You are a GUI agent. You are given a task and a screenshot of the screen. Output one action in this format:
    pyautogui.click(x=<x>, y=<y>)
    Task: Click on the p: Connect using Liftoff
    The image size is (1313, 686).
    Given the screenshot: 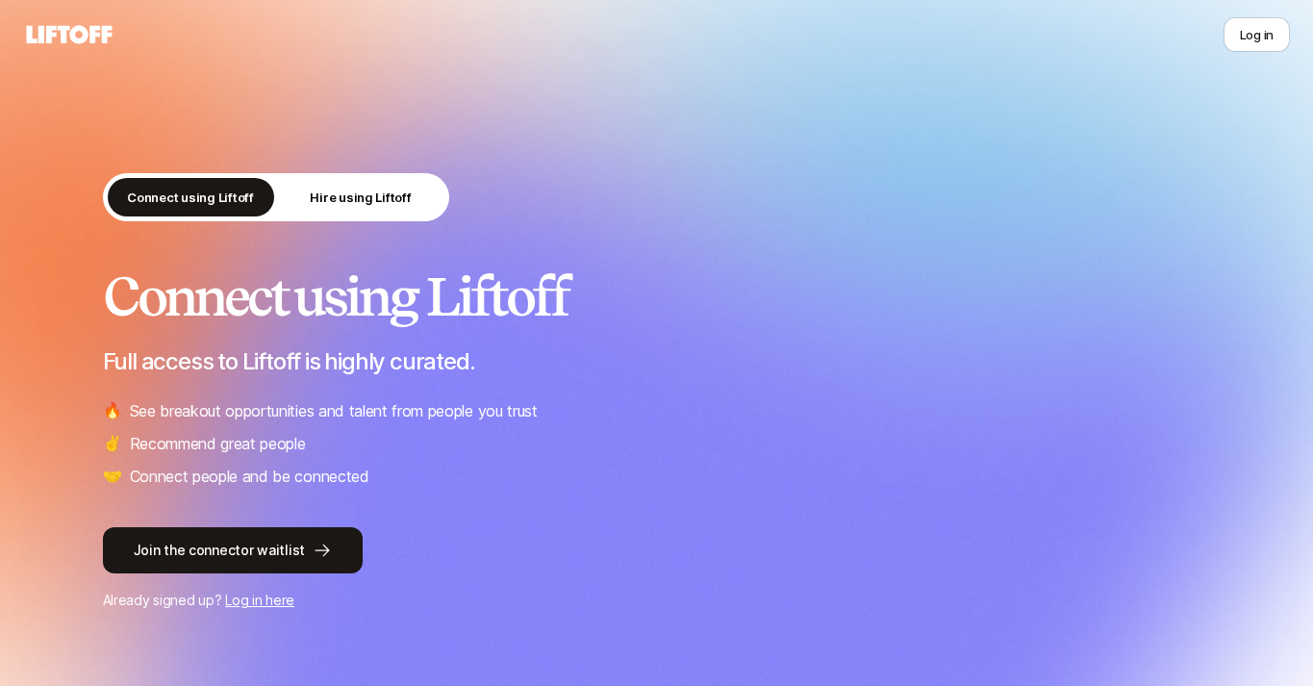 What is the action you would take?
    pyautogui.click(x=190, y=197)
    